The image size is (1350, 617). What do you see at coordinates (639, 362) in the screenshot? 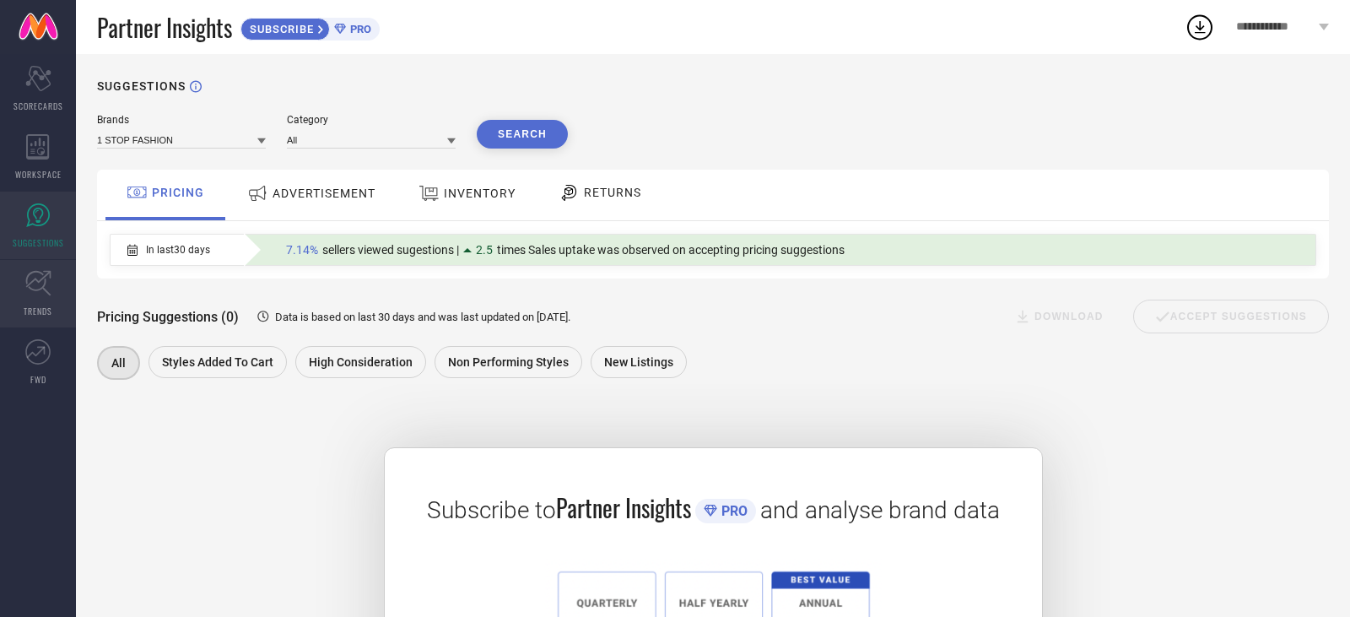
I see `span: New Listings` at bounding box center [639, 362].